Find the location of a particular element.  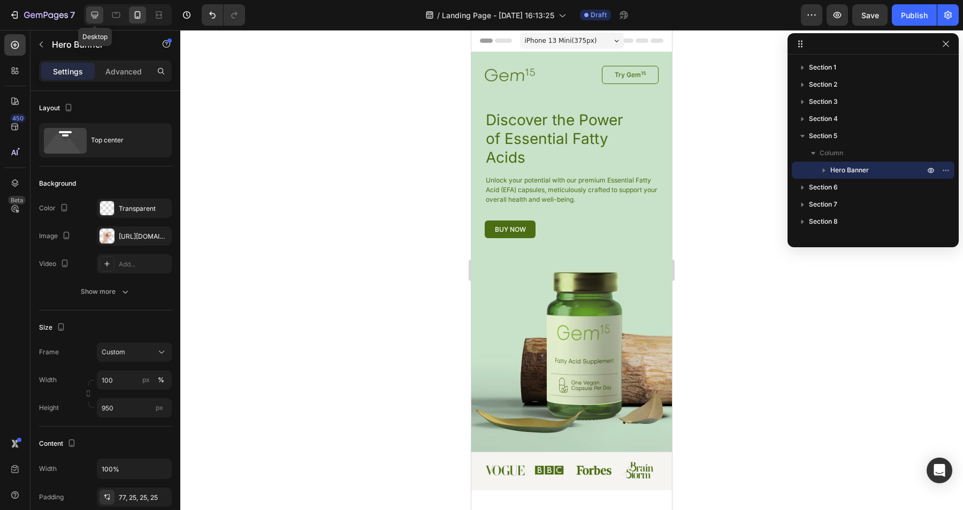

div: 77, 25, 25, 25 is located at coordinates (144, 497).